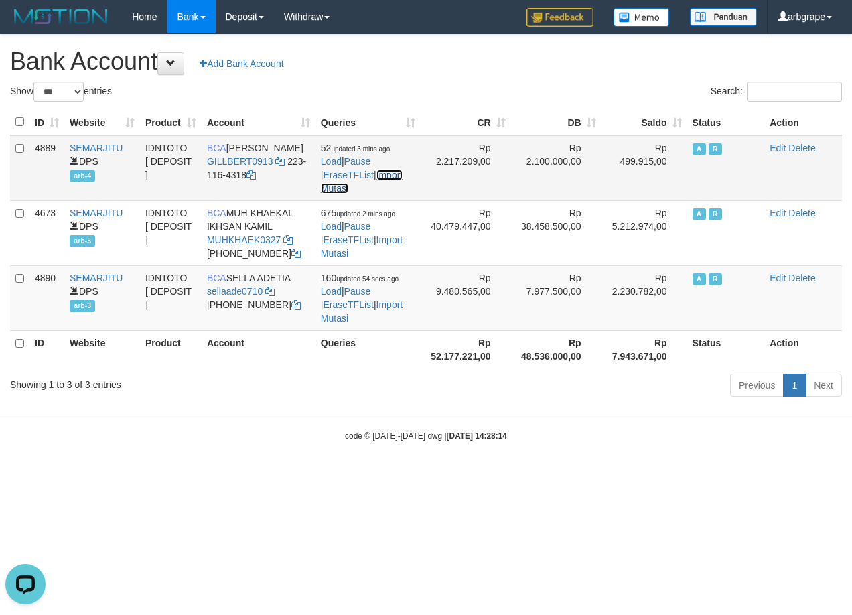  What do you see at coordinates (171, 349) in the screenshot?
I see `th: Product` at bounding box center [171, 349].